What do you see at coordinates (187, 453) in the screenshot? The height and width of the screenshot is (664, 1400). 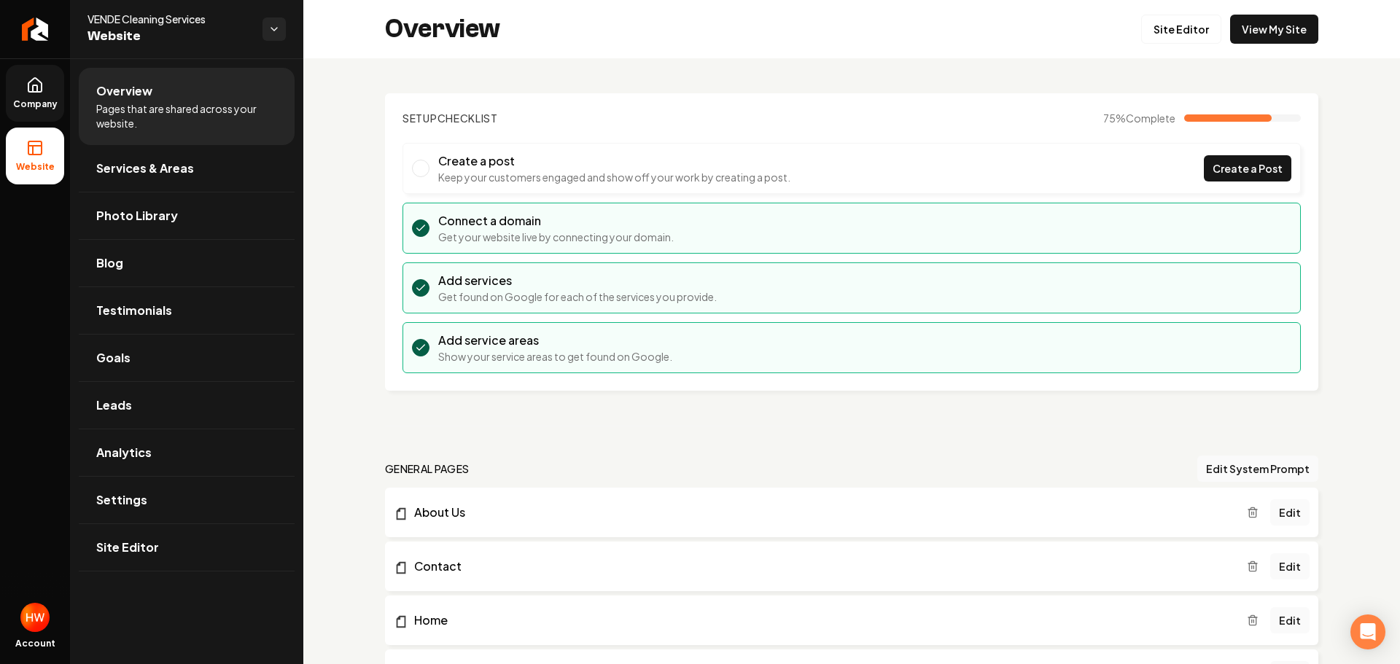 I see `a: Analytics` at bounding box center [187, 453].